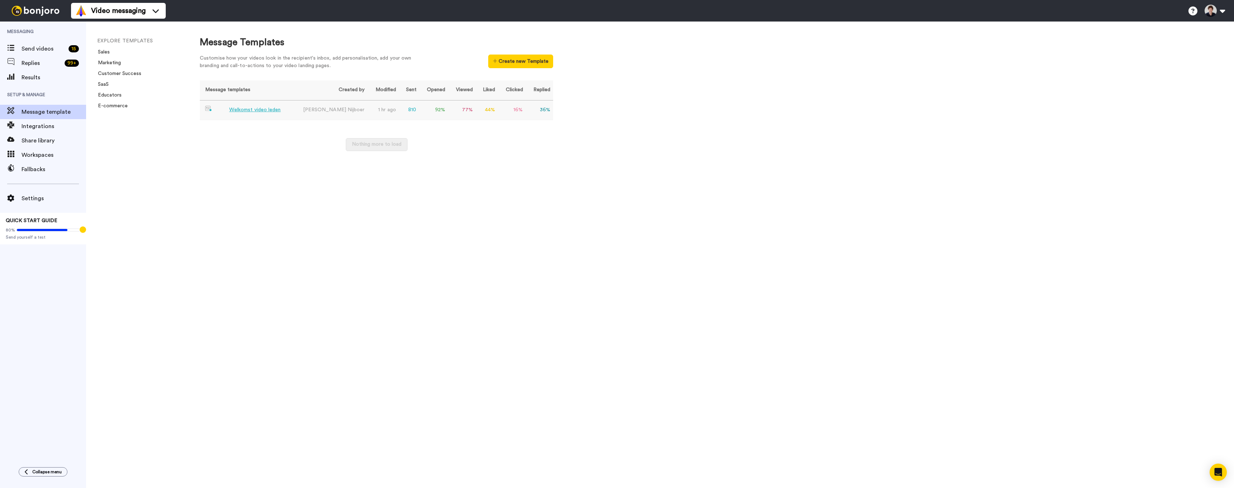 The width and height of the screenshot is (1234, 488). Describe the element at coordinates (81, 11) in the screenshot. I see `img: vm-color.svg` at that location.